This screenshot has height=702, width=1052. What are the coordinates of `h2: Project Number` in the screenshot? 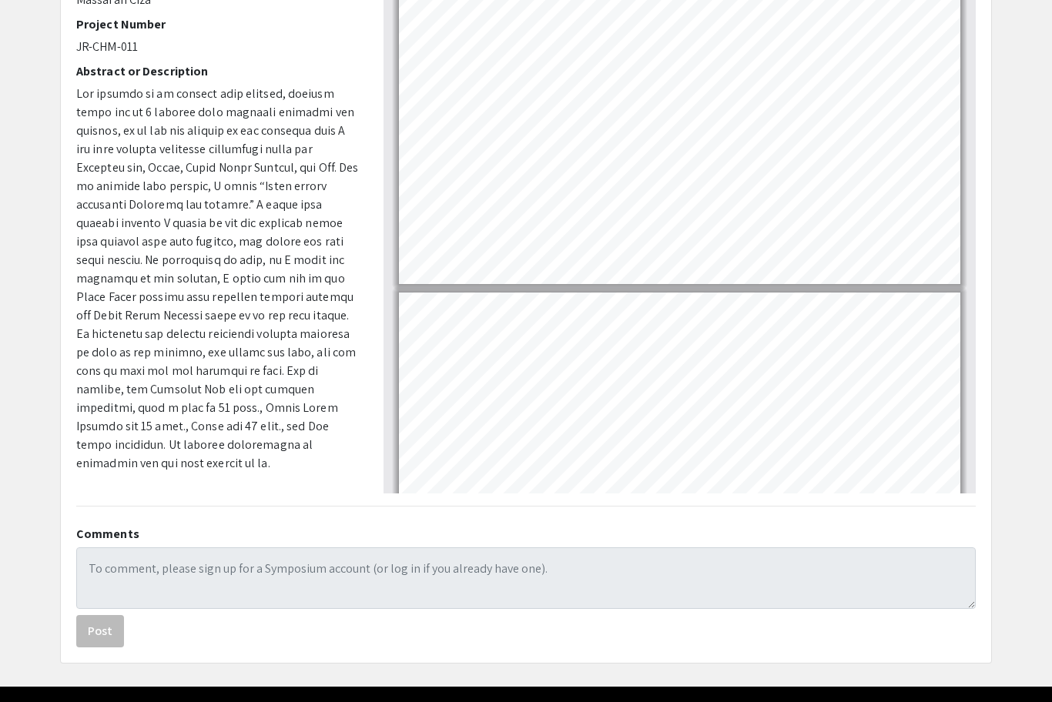 It's located at (218, 24).